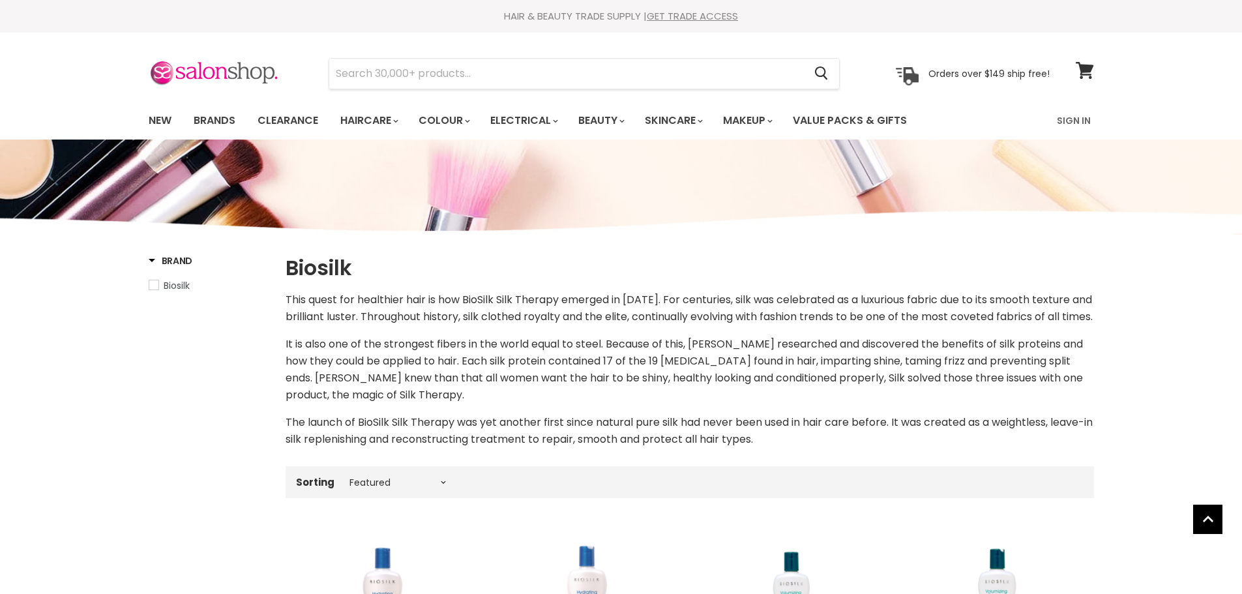 The image size is (1242, 594). I want to click on a: Clearance, so click(288, 121).